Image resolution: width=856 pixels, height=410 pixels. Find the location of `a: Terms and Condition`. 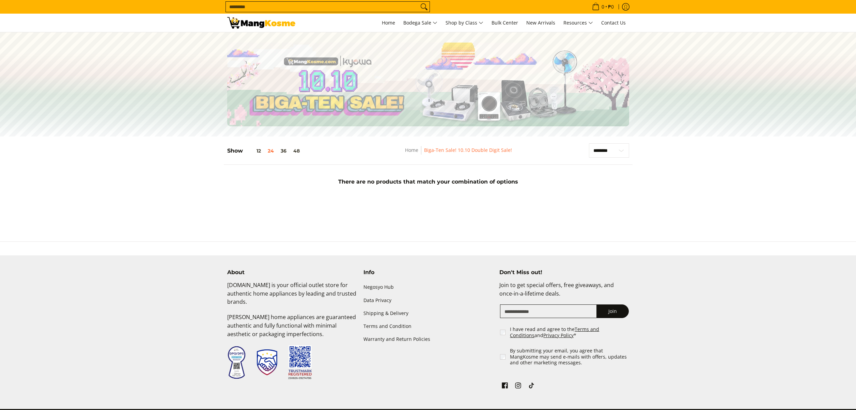

a: Terms and Condition is located at coordinates (428, 326).